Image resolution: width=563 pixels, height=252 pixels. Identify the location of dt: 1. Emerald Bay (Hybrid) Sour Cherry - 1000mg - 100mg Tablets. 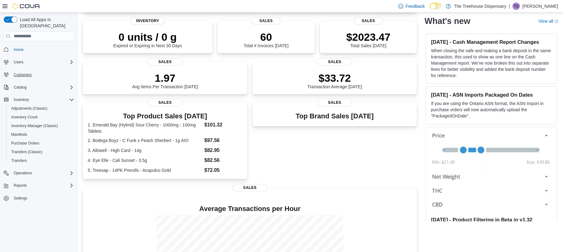
(145, 128).